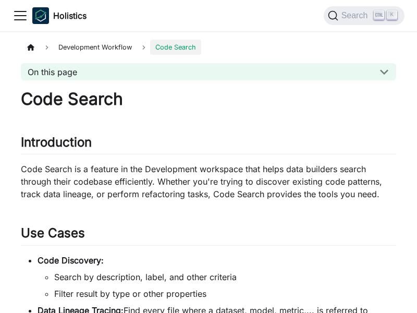  What do you see at coordinates (208, 71) in the screenshot?
I see `button: On this page` at bounding box center [208, 71].